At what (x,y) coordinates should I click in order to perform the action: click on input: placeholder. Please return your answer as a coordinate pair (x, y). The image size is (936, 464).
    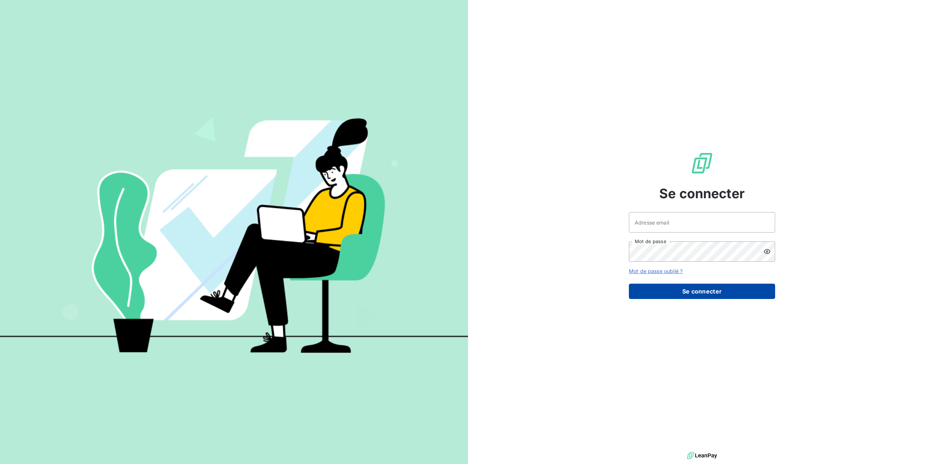
    Looking at the image, I should click on (702, 223).